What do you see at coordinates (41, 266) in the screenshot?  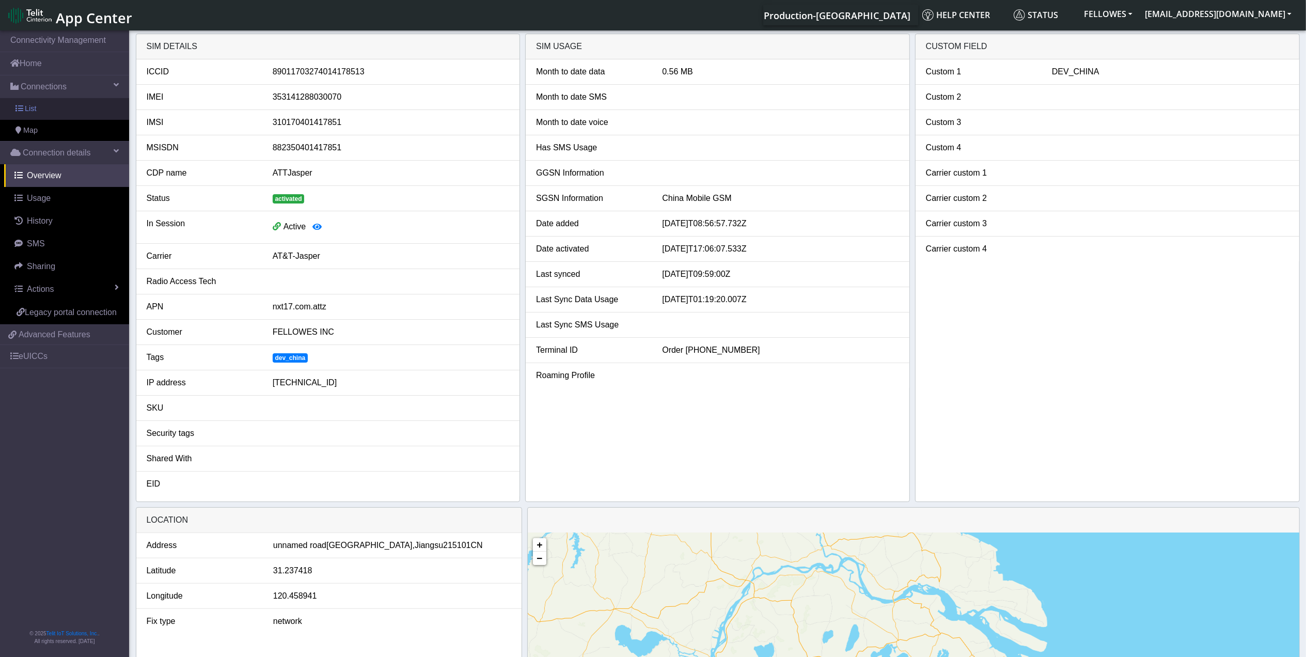 I see `span: Sharing` at bounding box center [41, 266].